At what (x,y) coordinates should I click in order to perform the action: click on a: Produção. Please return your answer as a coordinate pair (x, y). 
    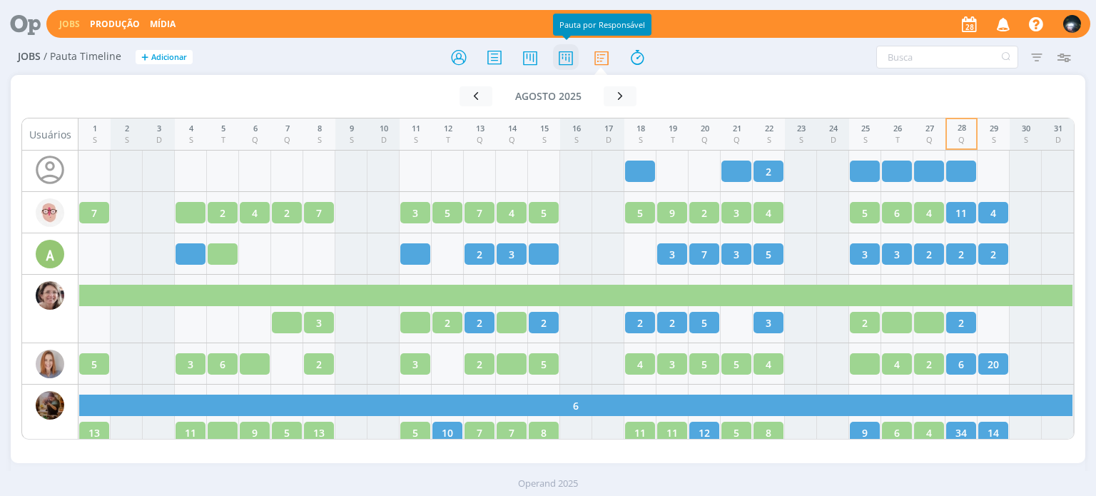
    Looking at the image, I should click on (115, 24).